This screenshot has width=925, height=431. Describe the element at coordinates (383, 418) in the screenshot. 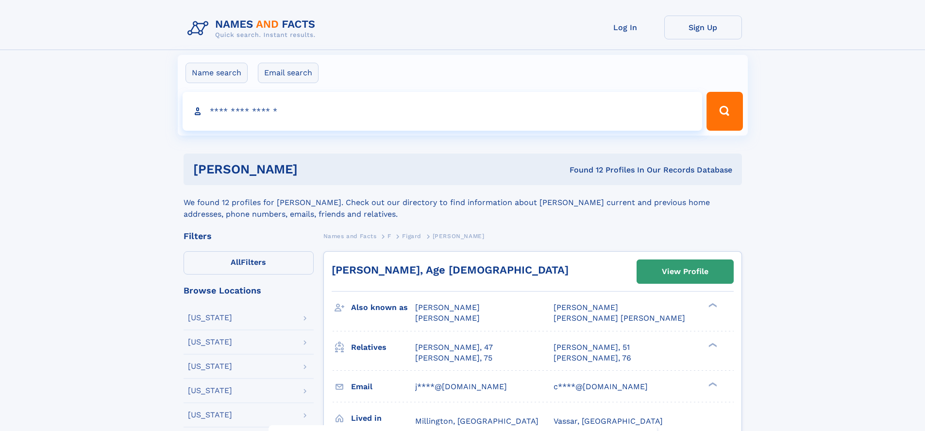

I see `h3: Lived in` at that location.